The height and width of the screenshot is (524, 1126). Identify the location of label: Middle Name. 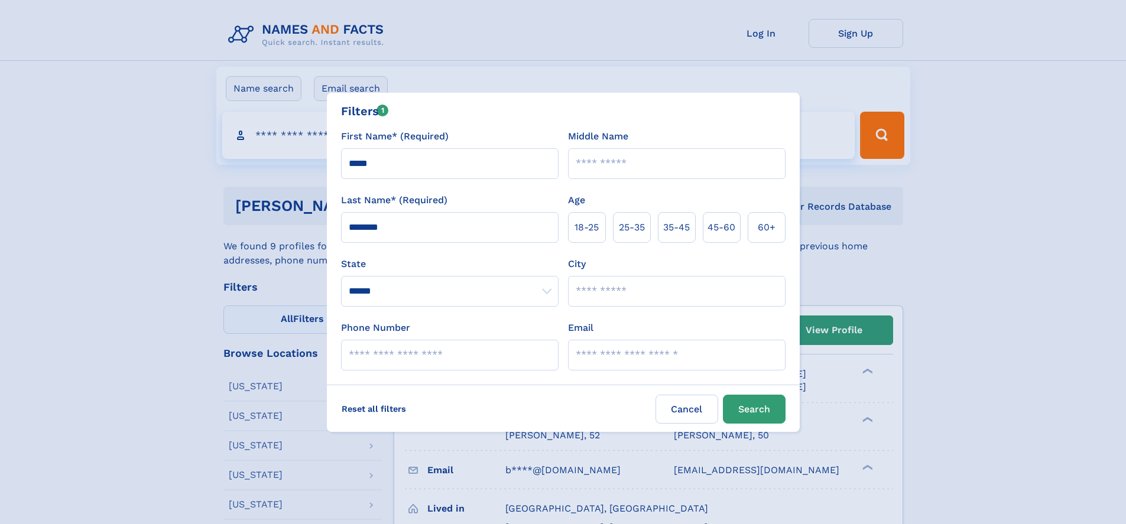
(598, 137).